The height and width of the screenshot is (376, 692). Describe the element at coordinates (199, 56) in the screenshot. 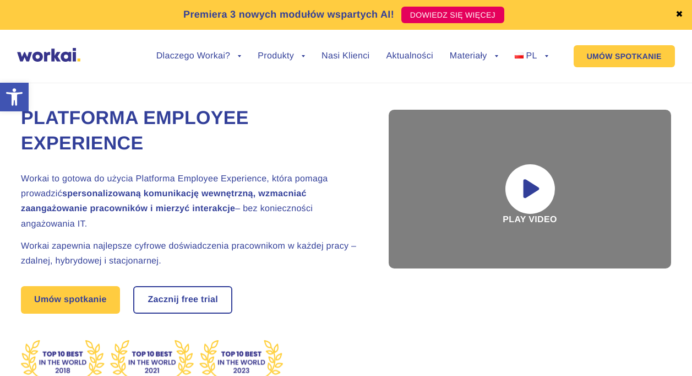

I see `a: Dlaczego Workai?` at that location.